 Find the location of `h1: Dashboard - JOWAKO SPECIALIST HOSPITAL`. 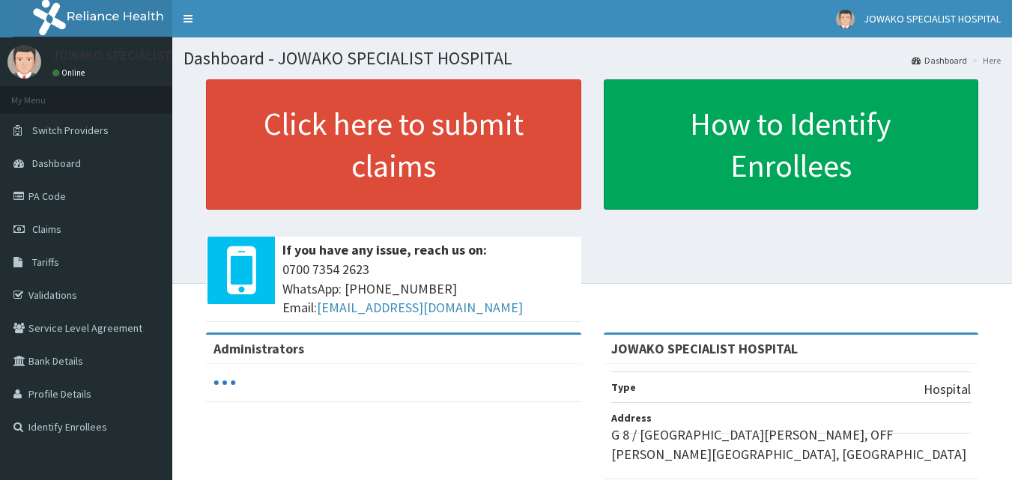

h1: Dashboard - JOWAKO SPECIALIST HOSPITAL is located at coordinates (592, 58).